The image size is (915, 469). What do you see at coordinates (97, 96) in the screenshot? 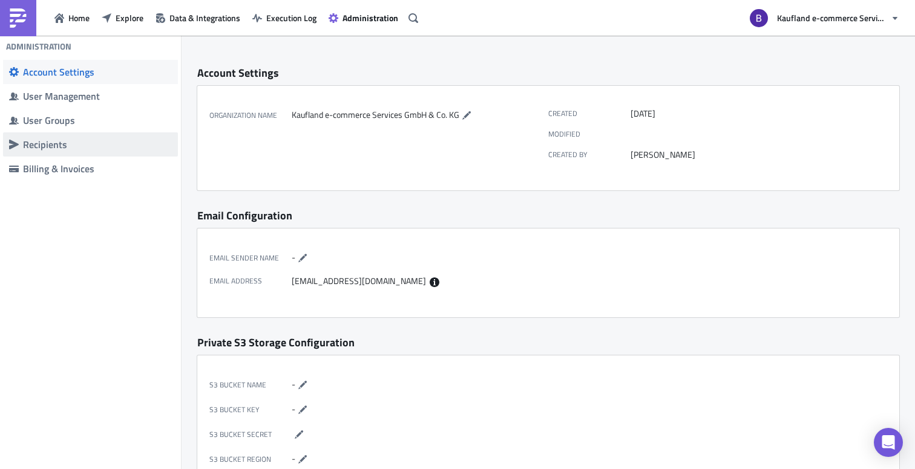
I see `div: User Management` at bounding box center [97, 96].